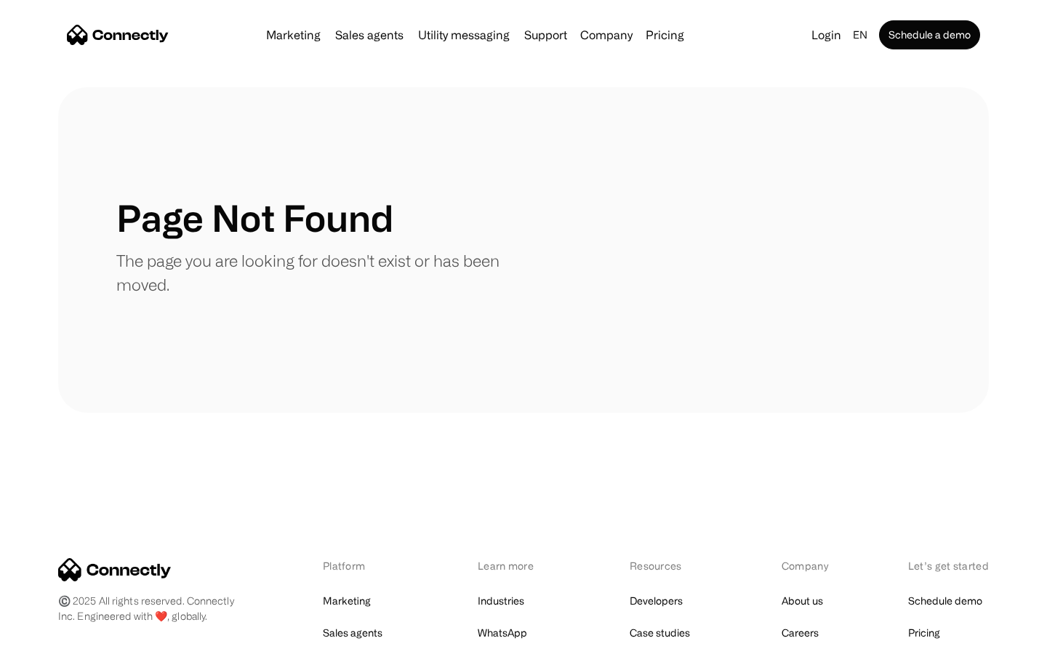 The height and width of the screenshot is (654, 1047). I want to click on p: The page you are looking for doesn't exist or has been moved., so click(320, 273).